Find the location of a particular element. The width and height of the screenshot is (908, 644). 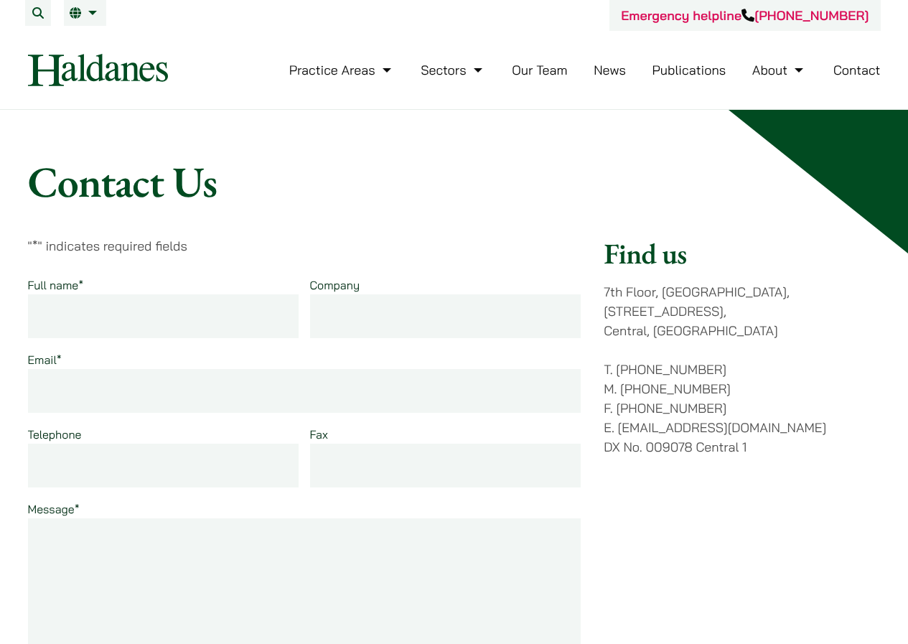

a: Publications is located at coordinates (689, 70).